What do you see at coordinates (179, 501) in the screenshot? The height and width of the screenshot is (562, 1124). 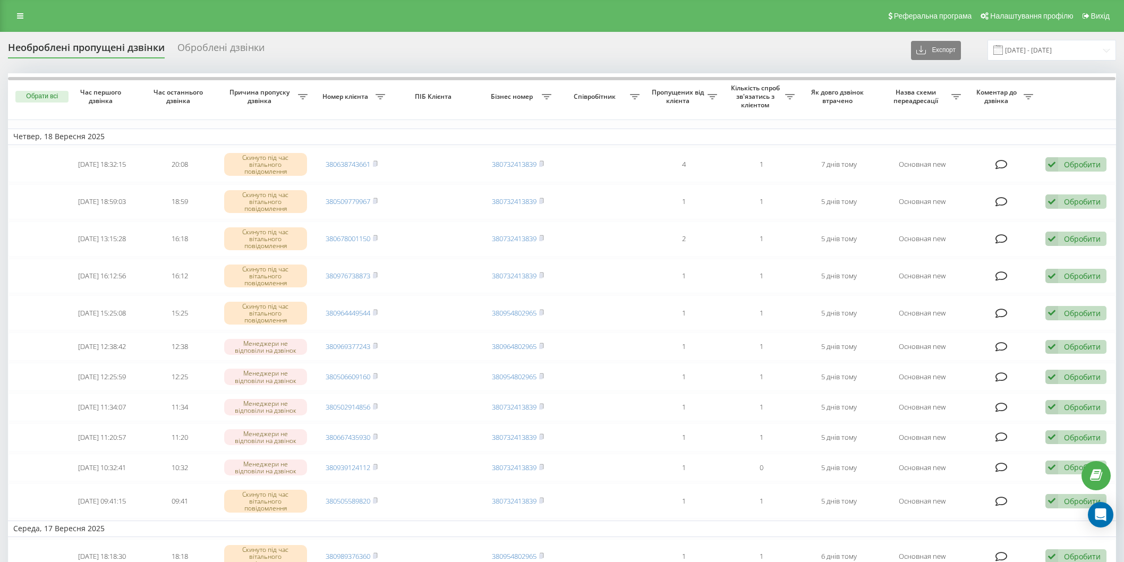 I see `td: 09:41` at bounding box center [179, 501].